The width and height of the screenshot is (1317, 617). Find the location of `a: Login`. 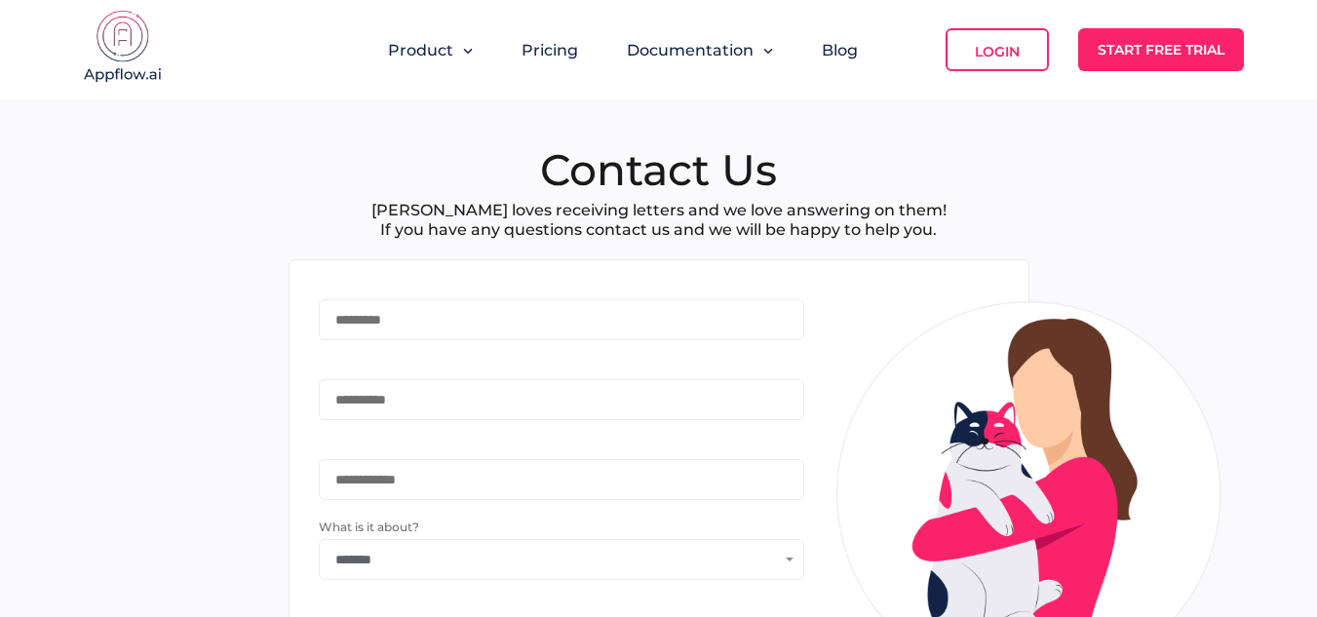

a: Login is located at coordinates (997, 50).